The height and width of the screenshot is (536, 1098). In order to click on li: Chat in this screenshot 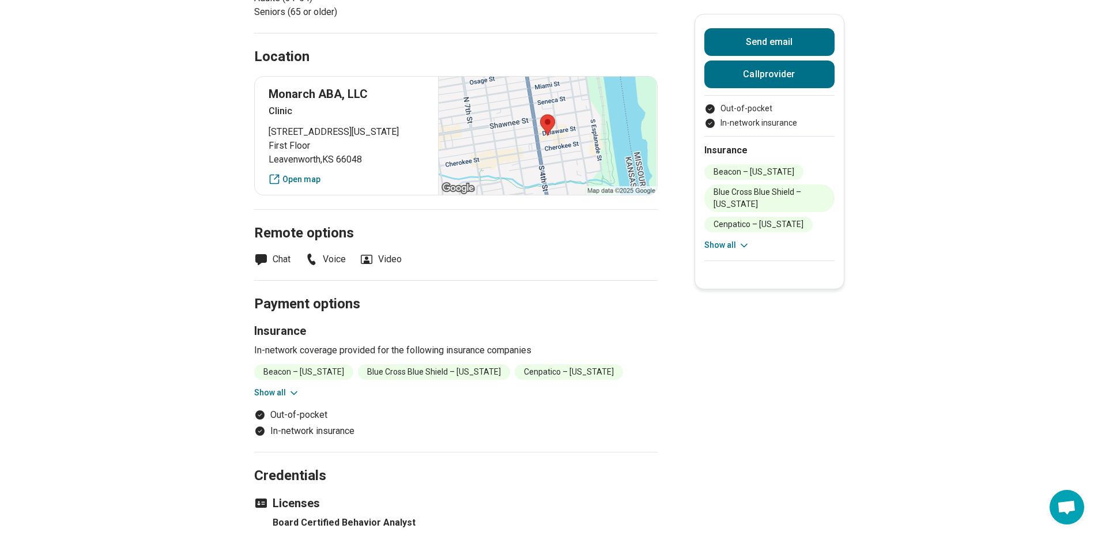, I will do `click(272, 259)`.